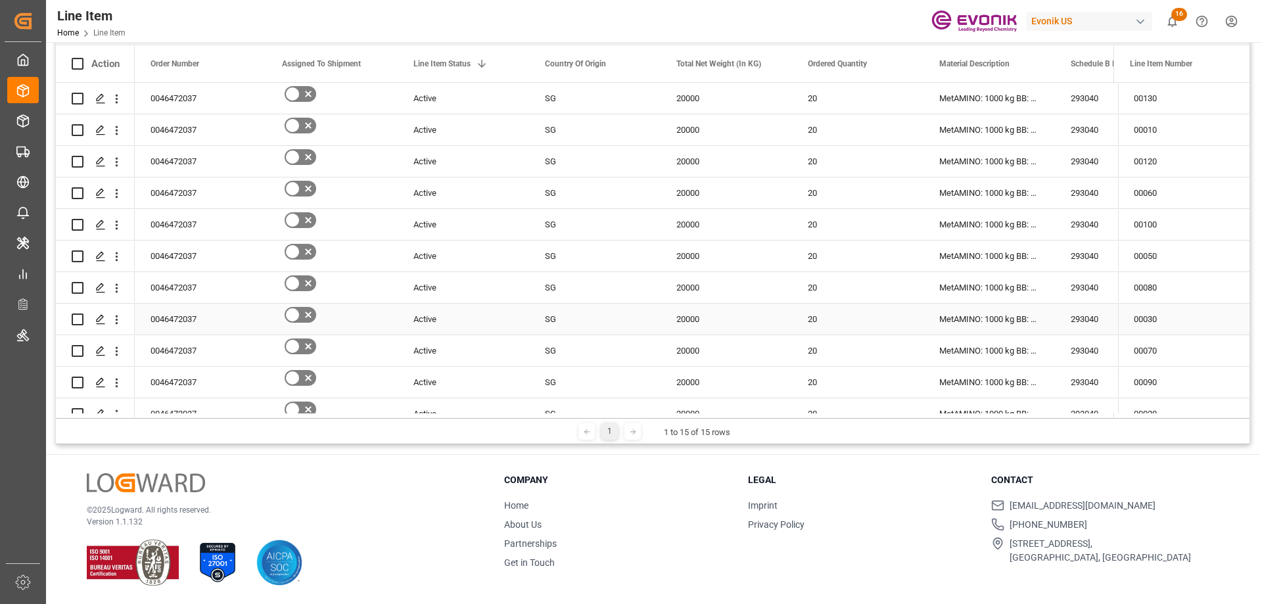  What do you see at coordinates (974, 64) in the screenshot?
I see `span: Material Description` at bounding box center [974, 64].